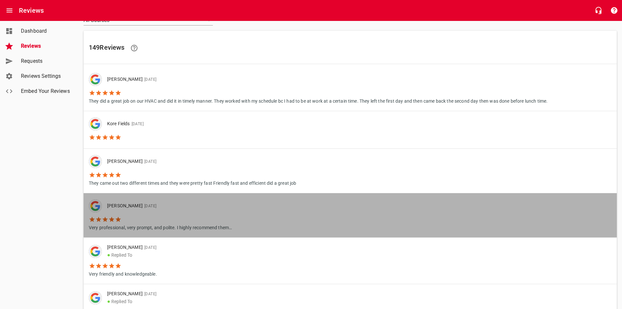  Describe the element at coordinates (134, 48) in the screenshot. I see `a: Learn facts about why reviews are important` at that location.